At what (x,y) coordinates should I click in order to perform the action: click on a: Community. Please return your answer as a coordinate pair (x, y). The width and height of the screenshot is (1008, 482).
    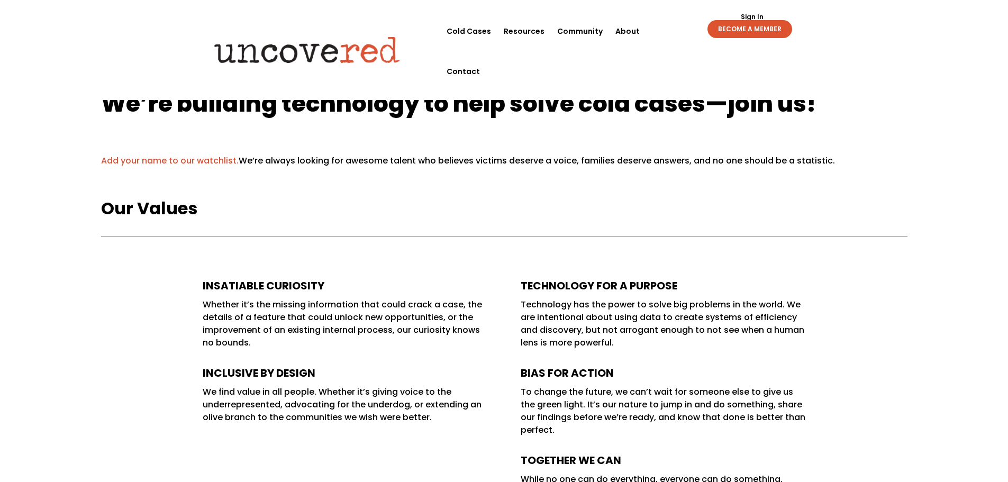
    Looking at the image, I should click on (580, 31).